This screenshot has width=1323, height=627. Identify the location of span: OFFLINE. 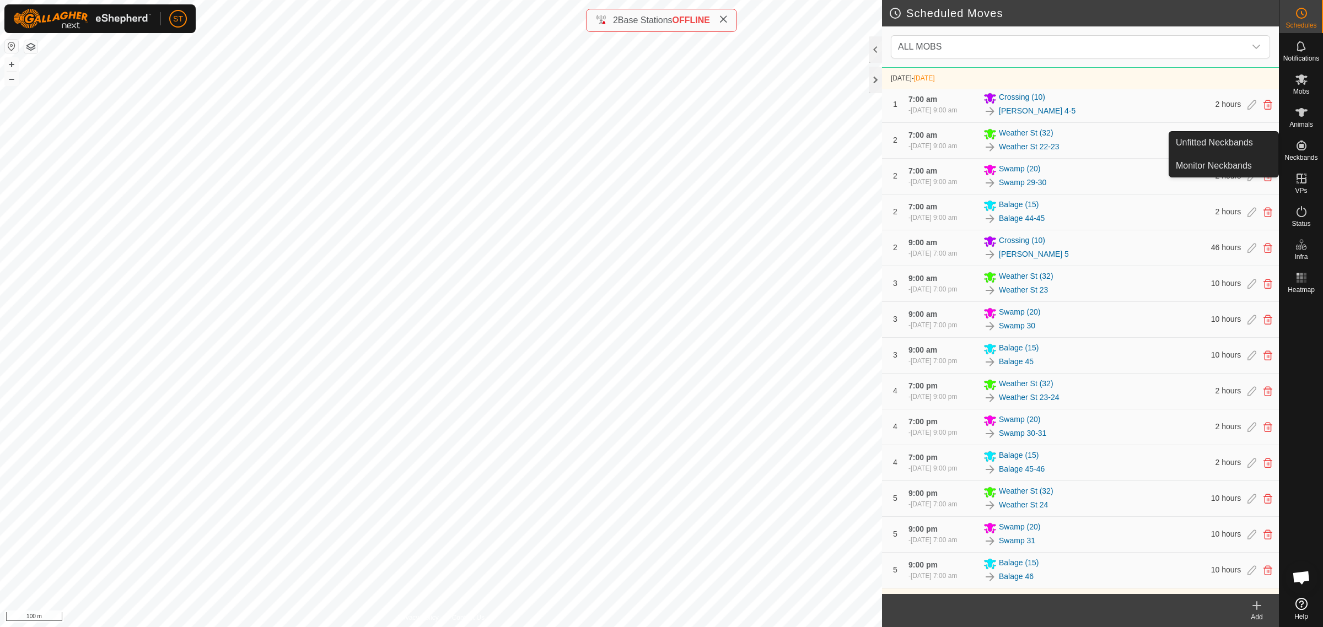
(691, 20).